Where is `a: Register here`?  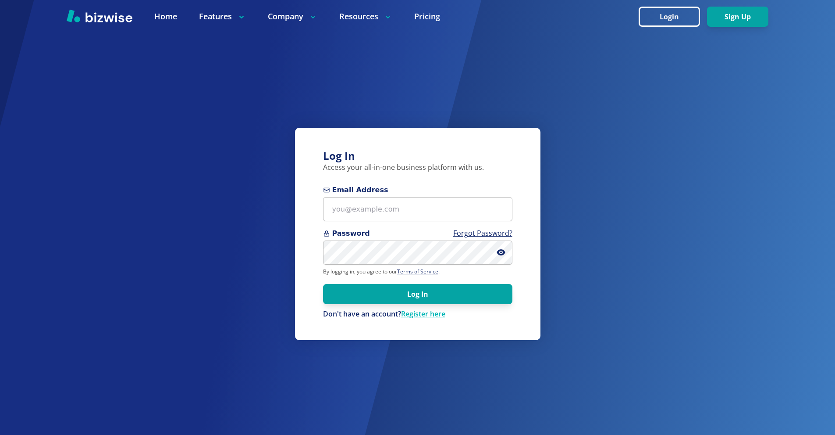 a: Register here is located at coordinates (423, 313).